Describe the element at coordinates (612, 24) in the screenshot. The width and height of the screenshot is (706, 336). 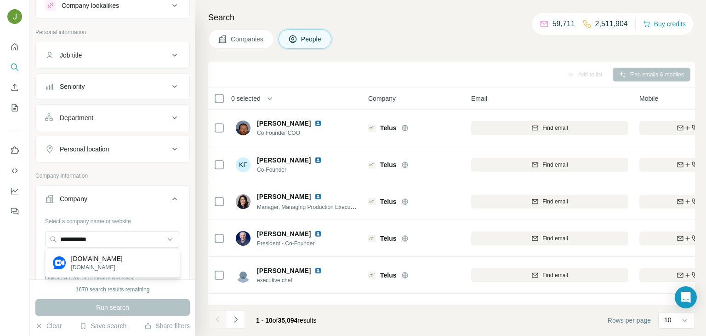
I see `p: 2,511,904` at that location.